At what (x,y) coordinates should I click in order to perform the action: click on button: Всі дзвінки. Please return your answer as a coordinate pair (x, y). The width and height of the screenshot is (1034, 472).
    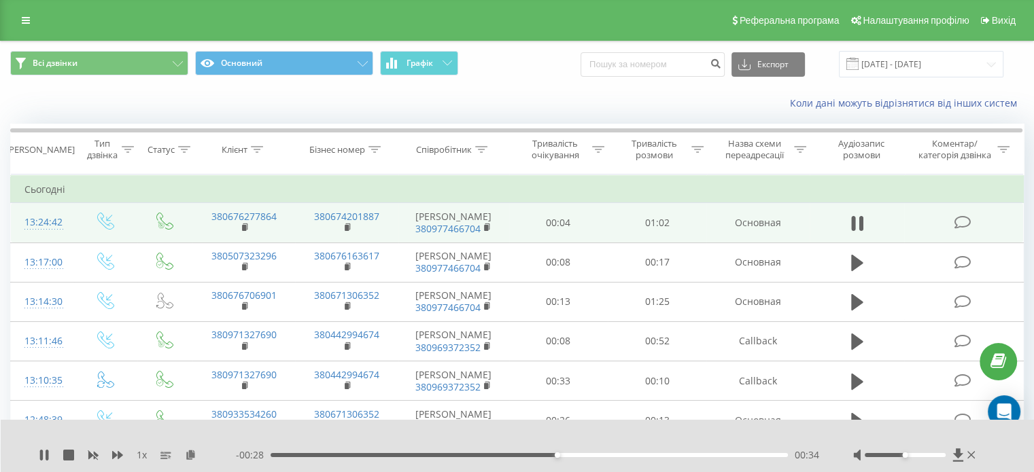
    Looking at the image, I should click on (99, 63).